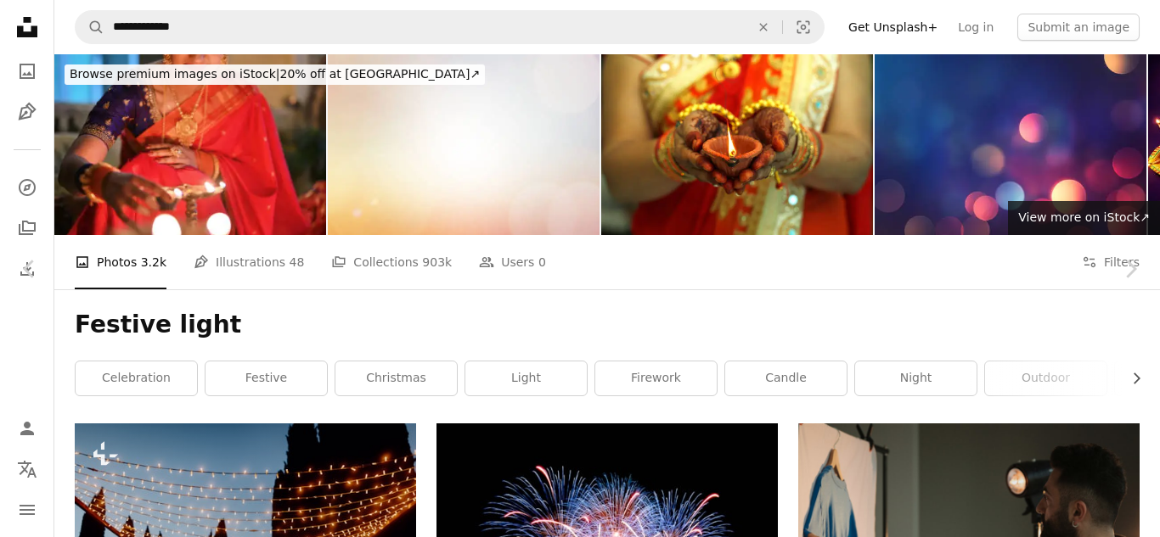  I want to click on a: Log in / Sign up, so click(27, 429).